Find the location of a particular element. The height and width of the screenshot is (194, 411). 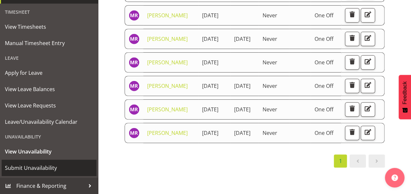

div: Leave is located at coordinates (49, 58).